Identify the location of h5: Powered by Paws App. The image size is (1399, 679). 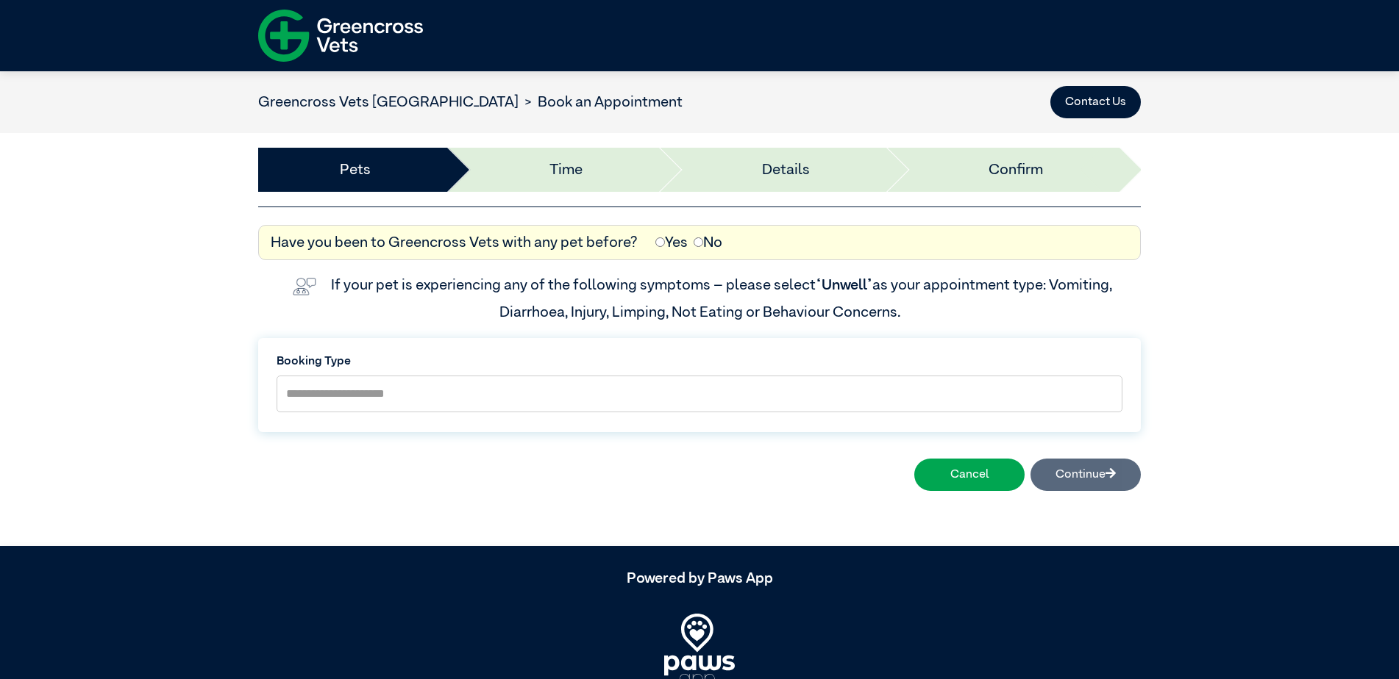
(699, 579).